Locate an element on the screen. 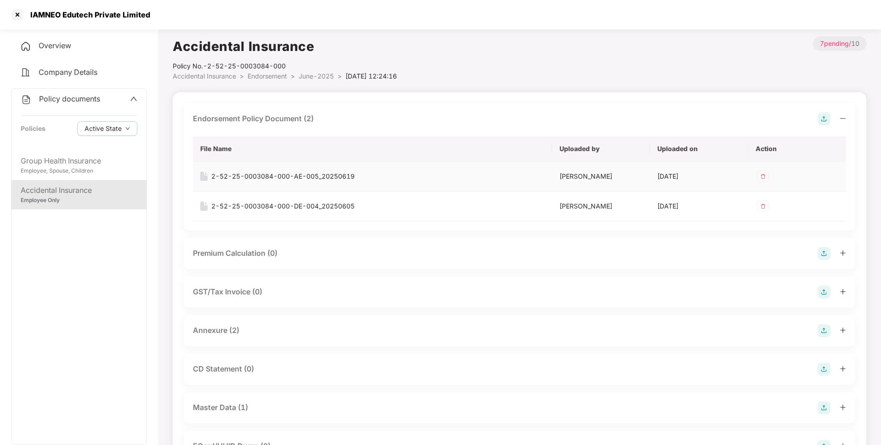  div: Annexure (2) is located at coordinates (216, 330).